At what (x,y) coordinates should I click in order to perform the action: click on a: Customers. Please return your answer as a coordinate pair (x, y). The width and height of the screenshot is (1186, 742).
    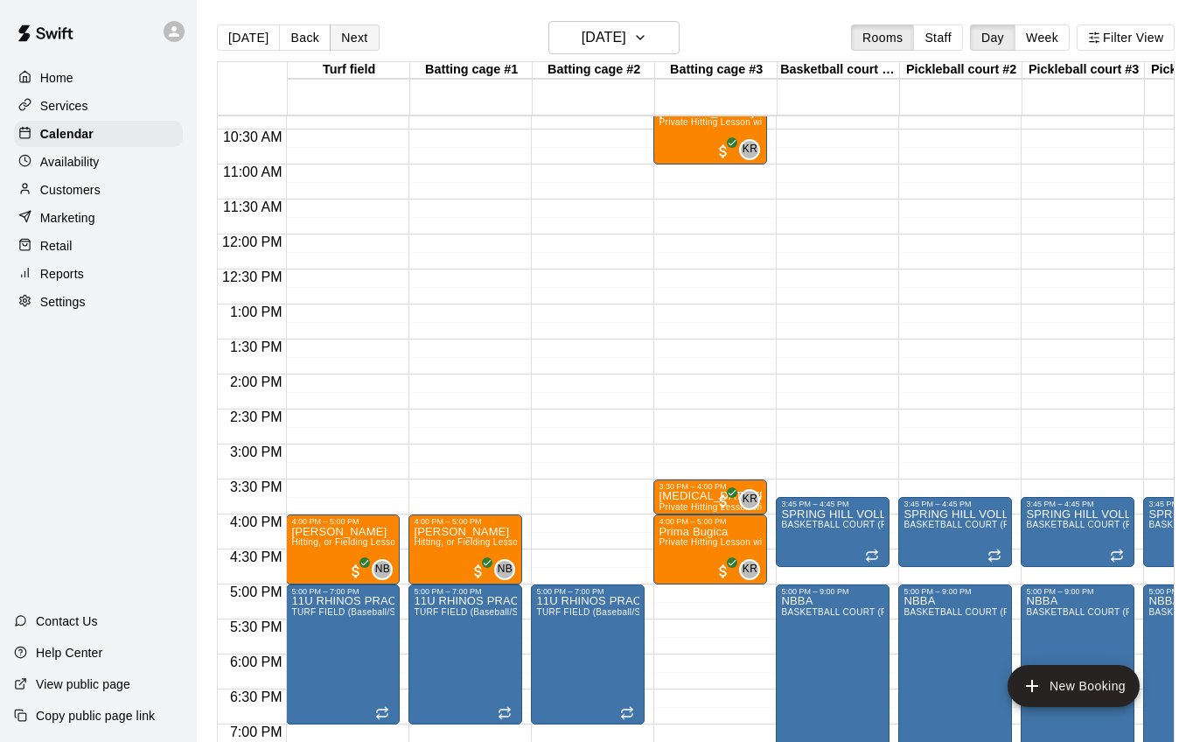
    Looking at the image, I should click on (98, 190).